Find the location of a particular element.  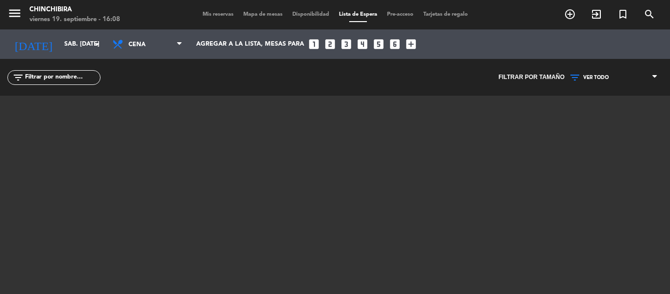

span: Cena is located at coordinates (152, 45).